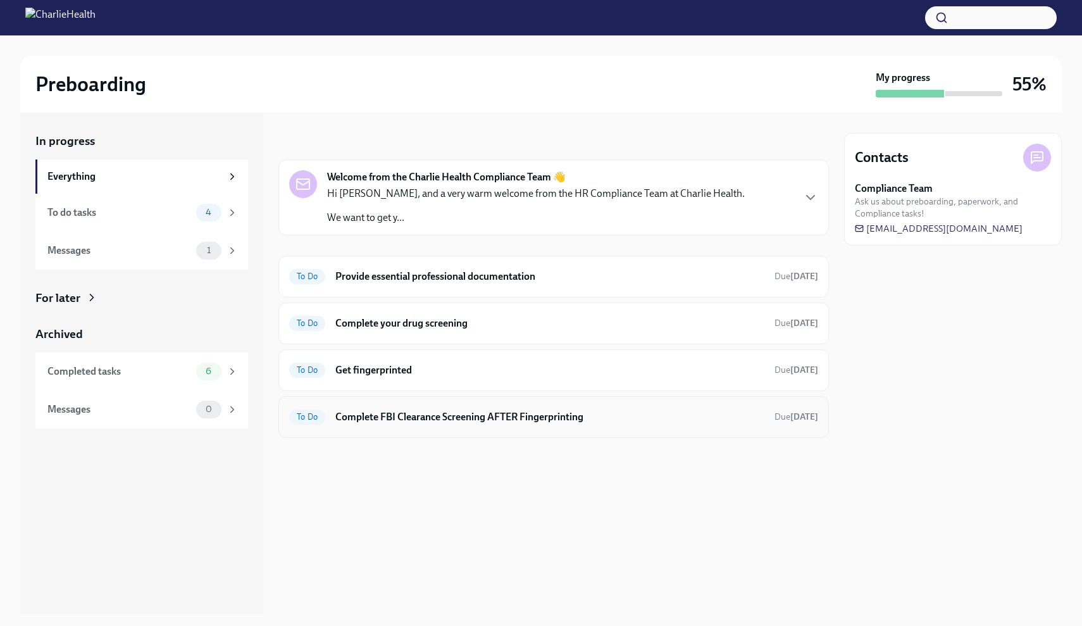 Image resolution: width=1082 pixels, height=626 pixels. Describe the element at coordinates (58, 298) in the screenshot. I see `div: For later` at that location.